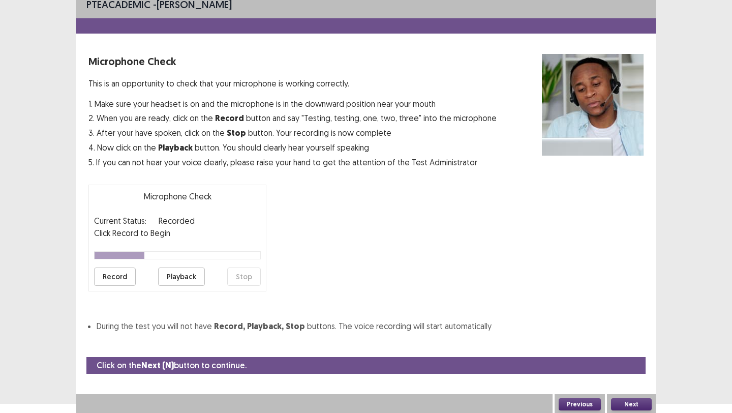 This screenshot has height=413, width=732. Describe the element at coordinates (229, 118) in the screenshot. I see `strong: Record` at that location.